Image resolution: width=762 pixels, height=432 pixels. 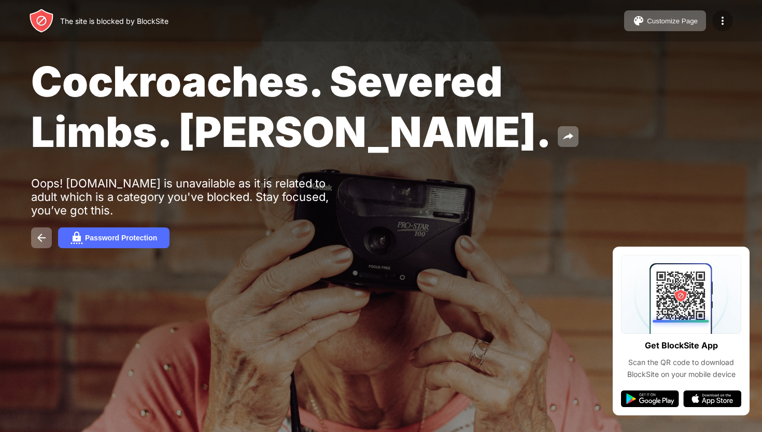 What do you see at coordinates (121, 238) in the screenshot?
I see `div: Password Protection` at bounding box center [121, 238].